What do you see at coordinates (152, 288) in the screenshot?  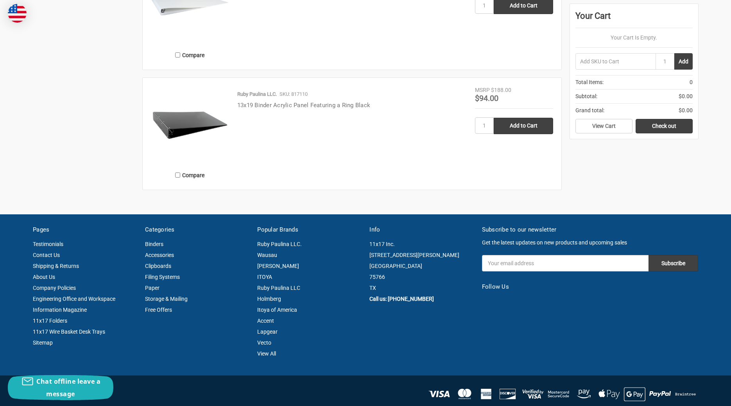 I see `a: Paper` at bounding box center [152, 288].